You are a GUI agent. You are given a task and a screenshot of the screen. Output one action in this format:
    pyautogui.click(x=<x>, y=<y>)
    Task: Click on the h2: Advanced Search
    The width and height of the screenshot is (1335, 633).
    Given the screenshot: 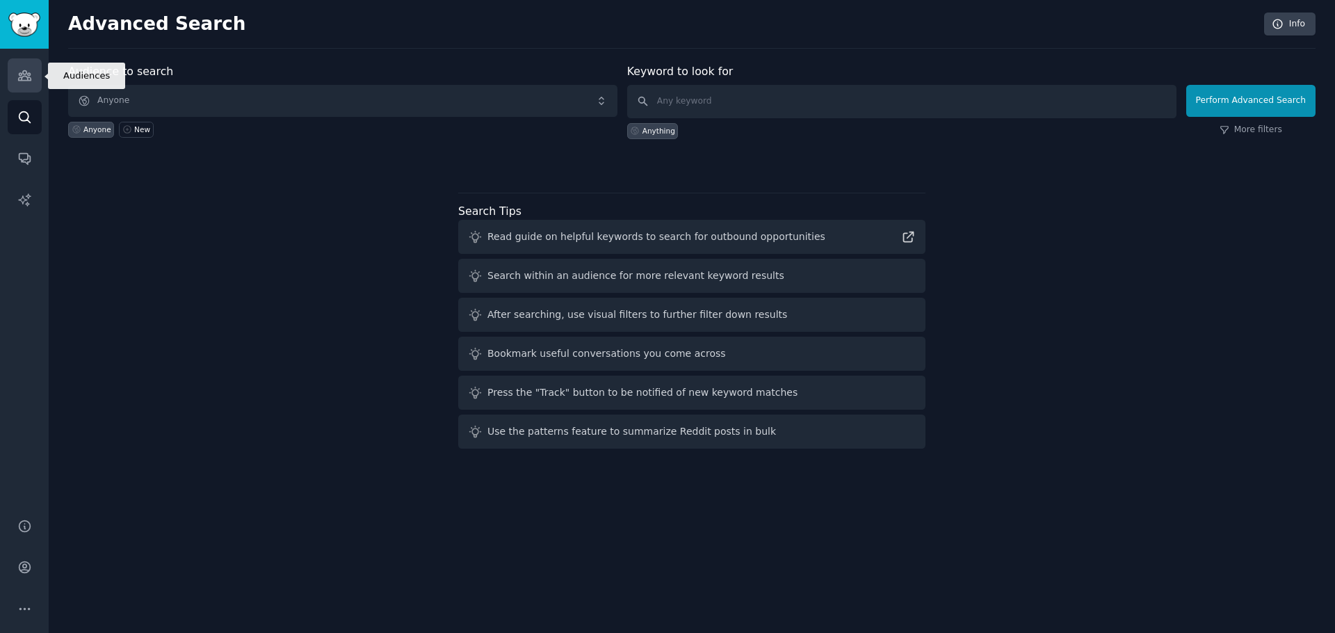 What is the action you would take?
    pyautogui.click(x=662, y=24)
    